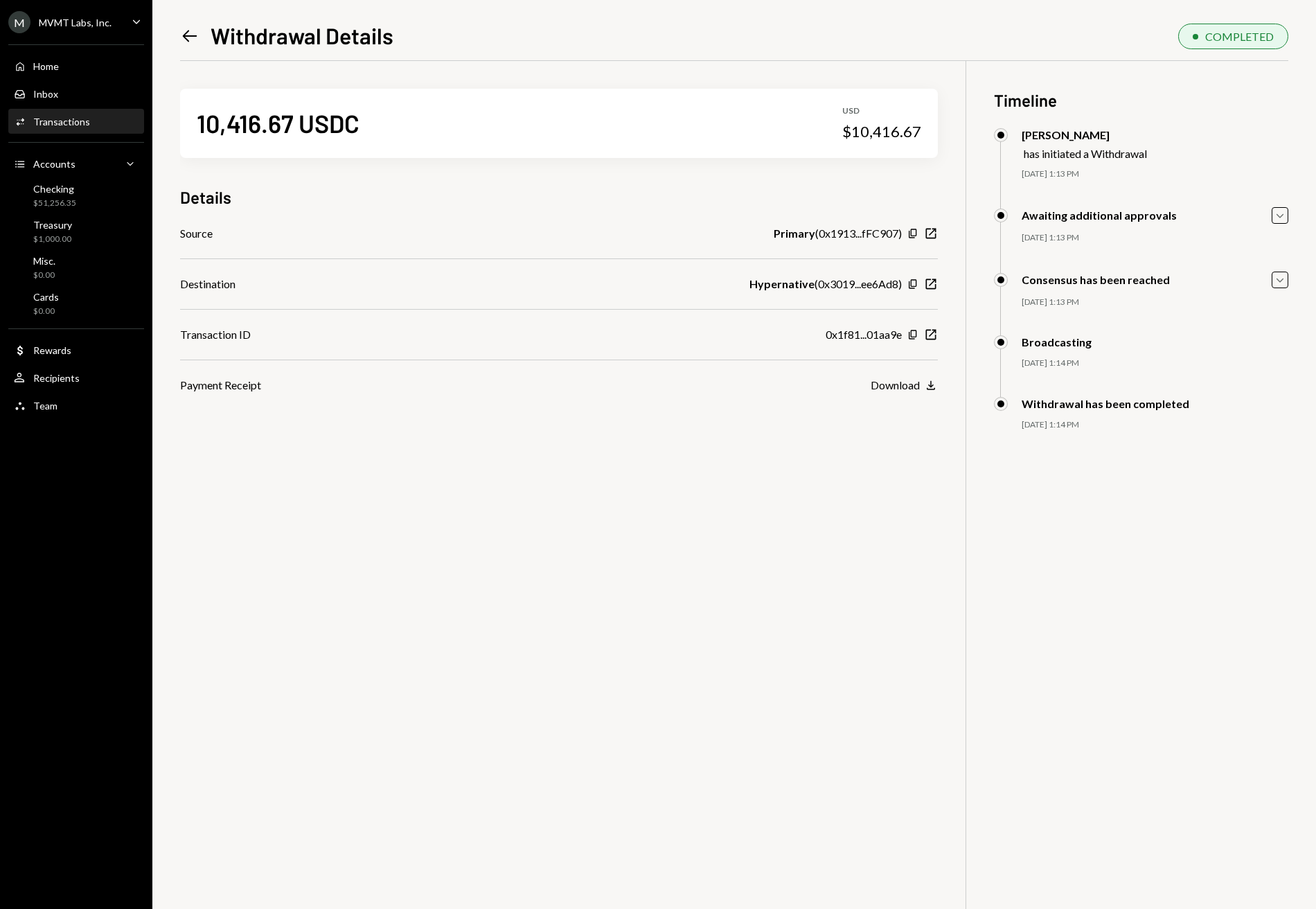  What do you see at coordinates (45, 261) in the screenshot?
I see `div: Misc.` at bounding box center [45, 261].